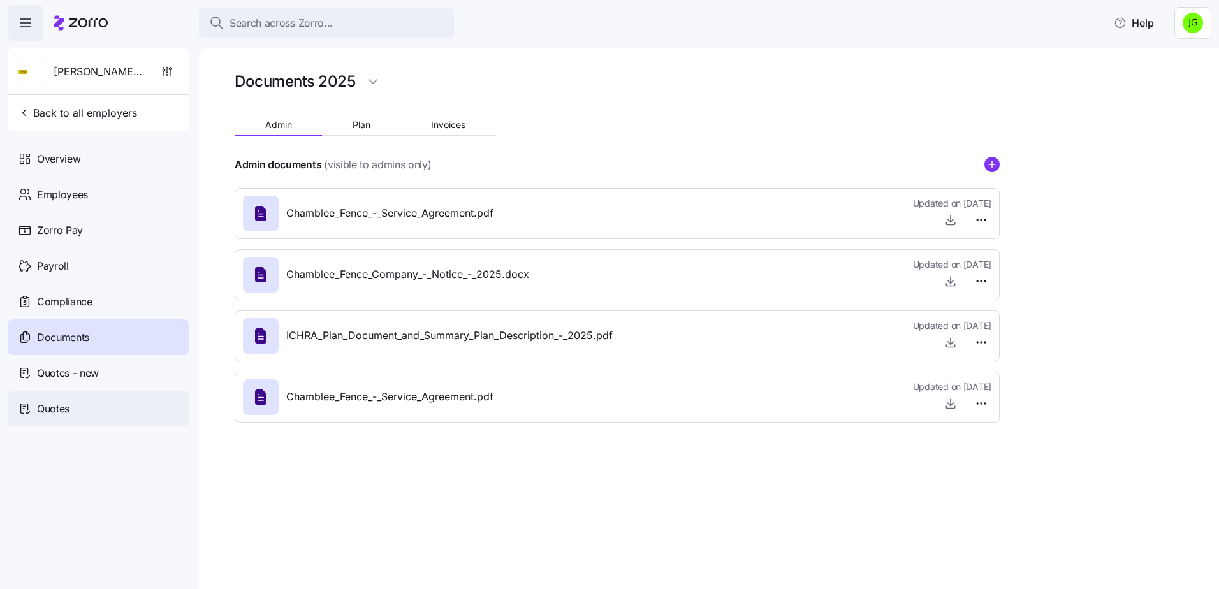 Image resolution: width=1219 pixels, height=589 pixels. Describe the element at coordinates (98, 266) in the screenshot. I see `a: Payroll` at that location.